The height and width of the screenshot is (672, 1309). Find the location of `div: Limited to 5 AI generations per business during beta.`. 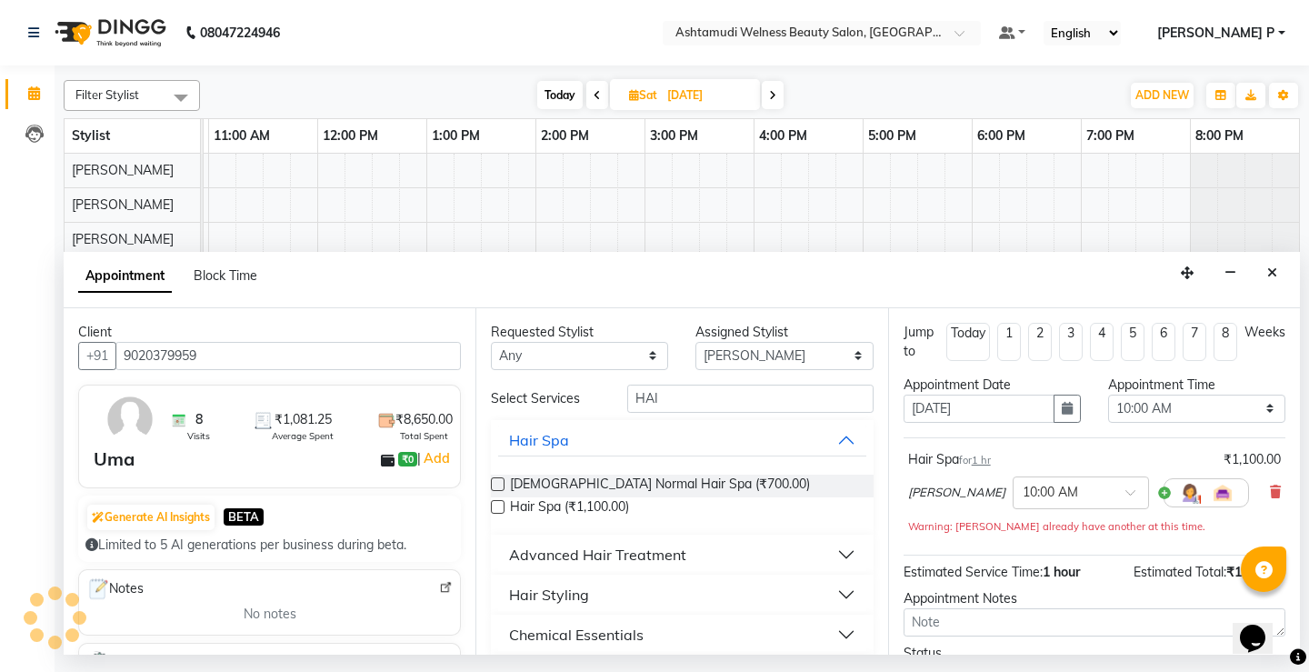

div: Limited to 5 AI generations per business during beta. is located at coordinates (269, 544).